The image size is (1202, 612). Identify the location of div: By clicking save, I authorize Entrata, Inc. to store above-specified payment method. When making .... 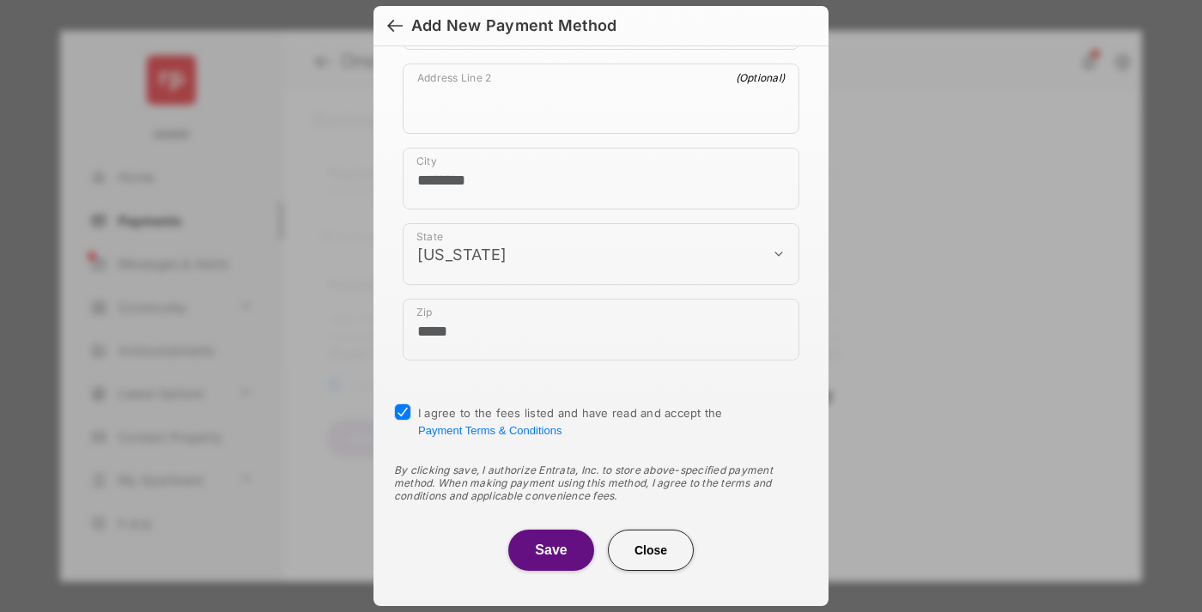
(601, 483).